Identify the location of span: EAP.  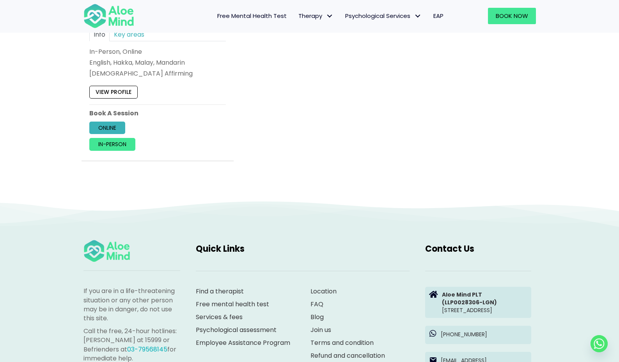
(438, 16).